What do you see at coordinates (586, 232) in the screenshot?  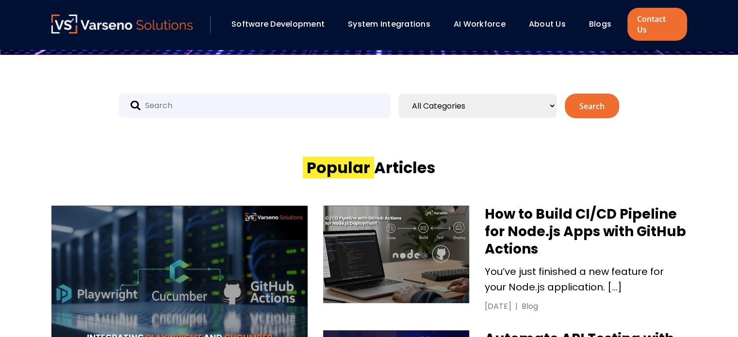 I see `h3: How to Build CI/CD Pipeline for Node.js Apps with GitHub Actions` at bounding box center [586, 232].